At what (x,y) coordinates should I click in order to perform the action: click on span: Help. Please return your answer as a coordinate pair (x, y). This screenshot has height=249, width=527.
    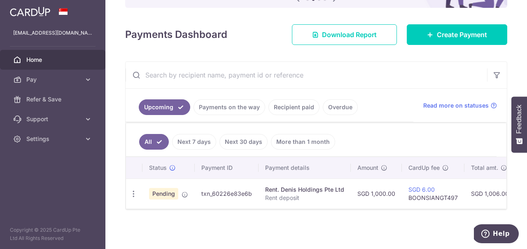
    Looking at the image, I should click on (27, 9).